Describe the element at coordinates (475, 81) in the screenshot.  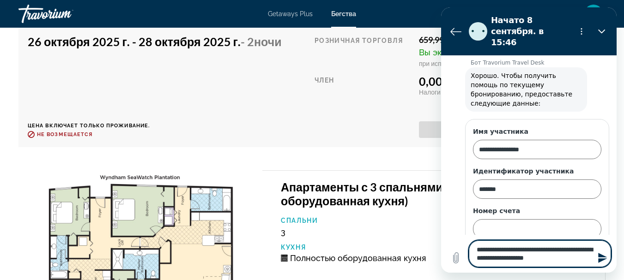
I see `font: 0,00 долларов США` at that location.